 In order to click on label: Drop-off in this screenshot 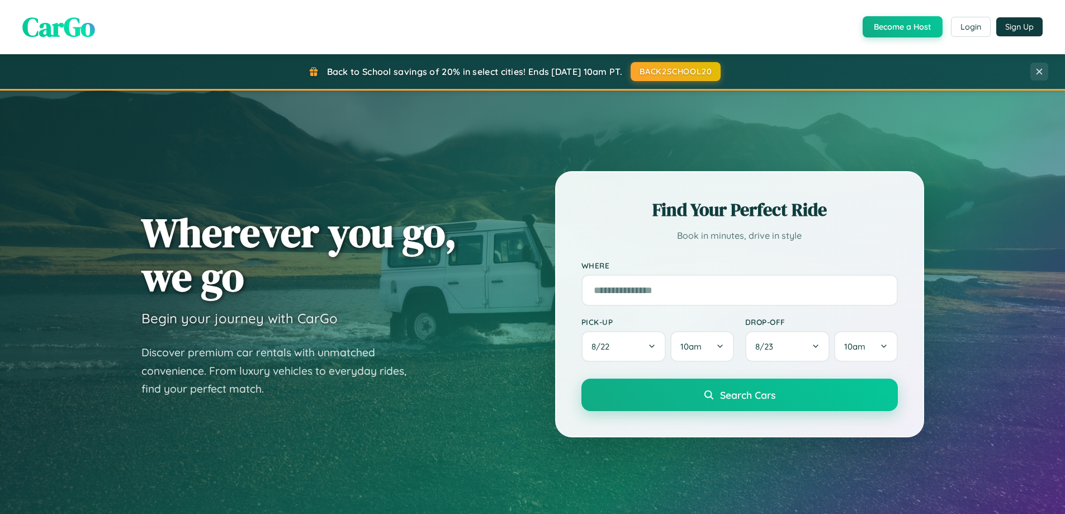, I will do `click(821, 321)`.